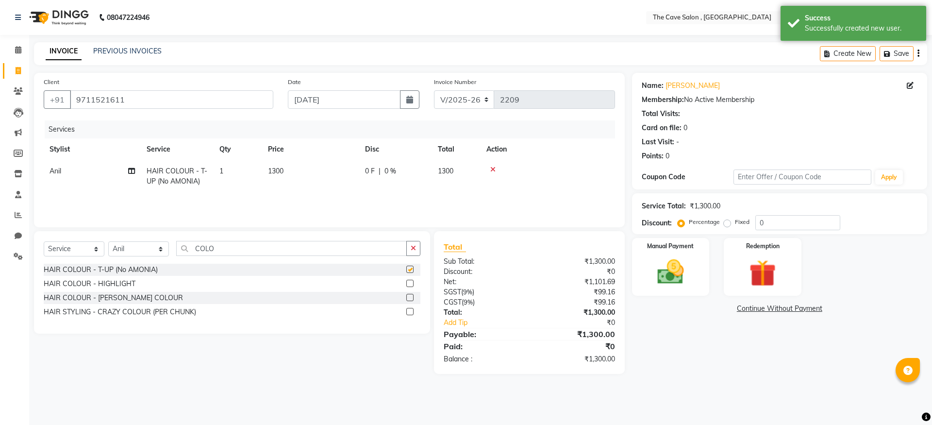 The height and width of the screenshot is (425, 932). Describe the element at coordinates (483, 261) in the screenshot. I see `div: Sub Total:` at that location.